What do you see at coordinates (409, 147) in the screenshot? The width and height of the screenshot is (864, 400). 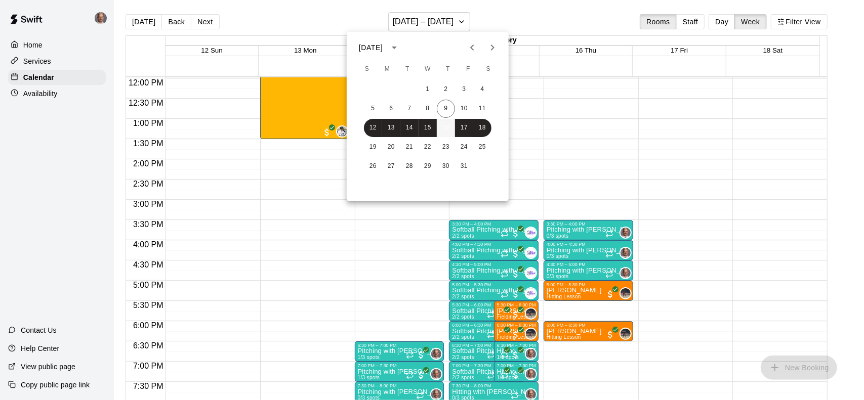 I see `button: 21` at bounding box center [409, 147].